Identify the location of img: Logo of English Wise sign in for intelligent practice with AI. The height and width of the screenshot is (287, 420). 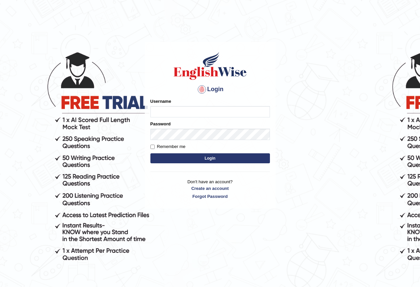
(210, 66).